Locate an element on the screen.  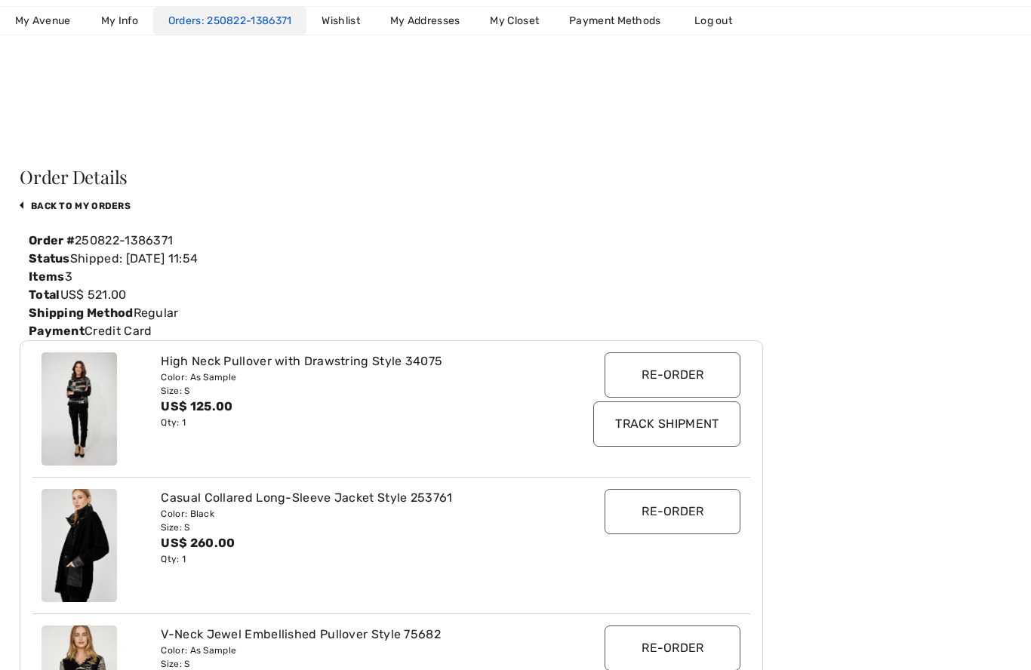
h3: Order Details is located at coordinates (391, 177).